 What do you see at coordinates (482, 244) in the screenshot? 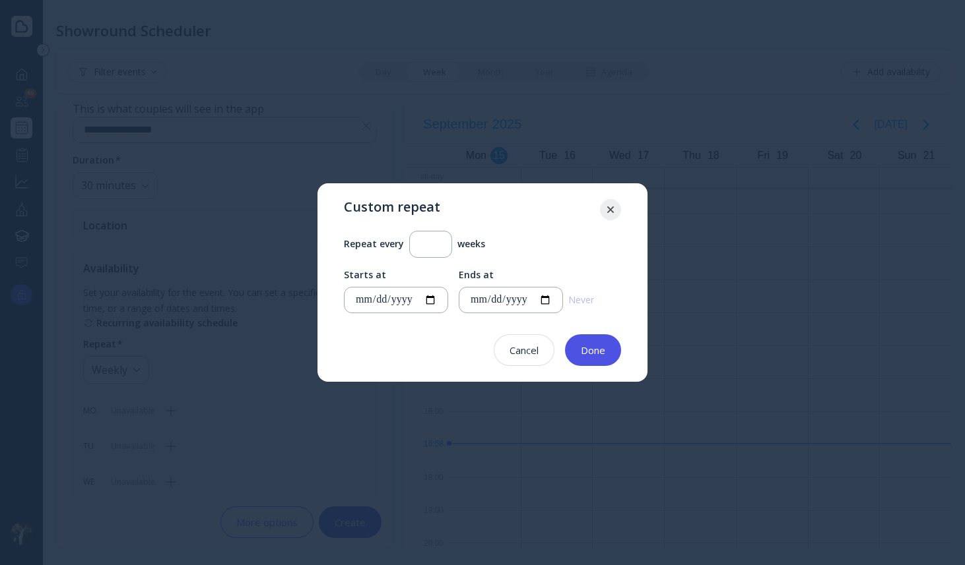
I see `div: Repeat every weeks` at bounding box center [482, 244].